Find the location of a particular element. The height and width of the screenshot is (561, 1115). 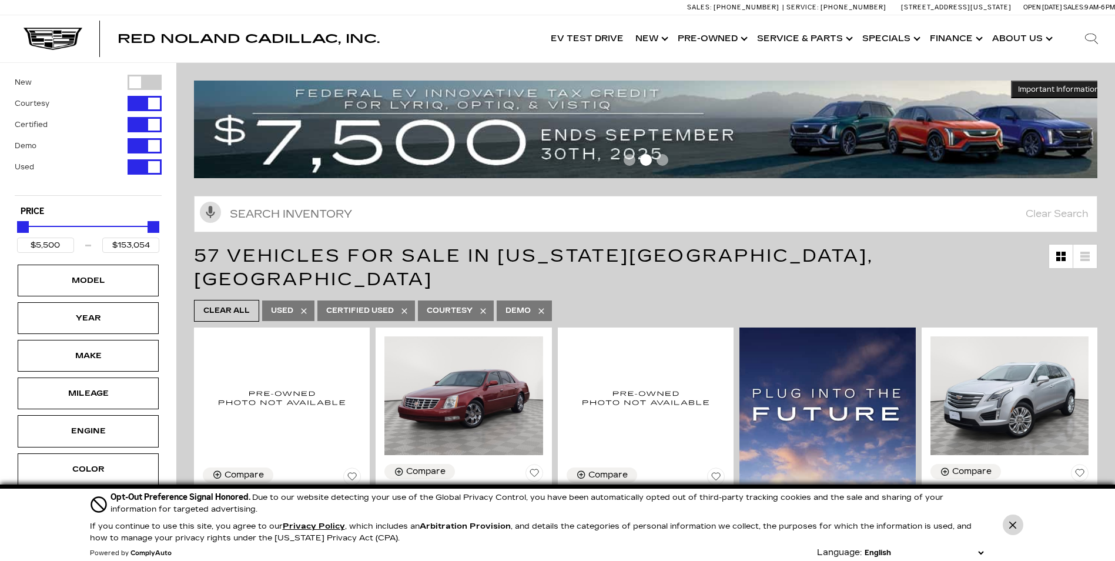

a: Cadillac Dark Logo with Cadillac White Text is located at coordinates (53, 39).